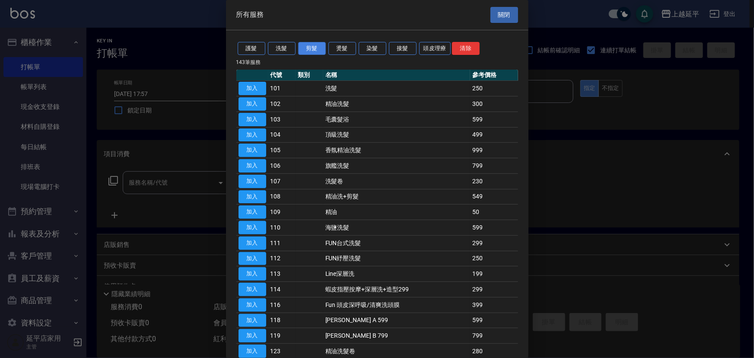  I want to click on th: 類別, so click(310, 75).